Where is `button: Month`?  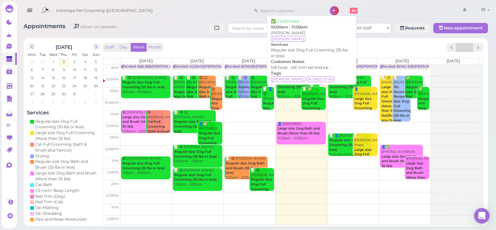 button: Month is located at coordinates (155, 47).